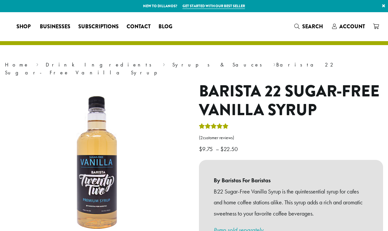 The height and width of the screenshot is (231, 388). I want to click on h1: Barista 22 Sugar-Free Vanilla Syrup, so click(291, 101).